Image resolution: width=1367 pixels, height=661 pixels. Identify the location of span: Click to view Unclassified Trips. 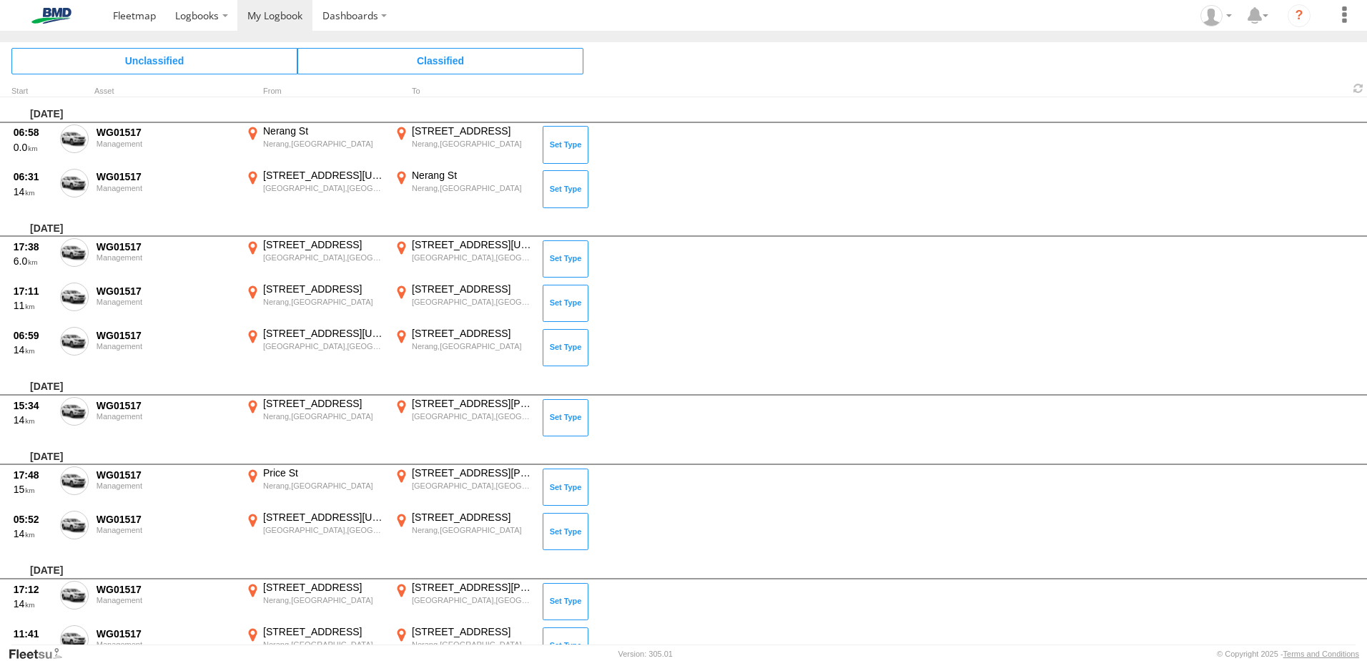
(154, 61).